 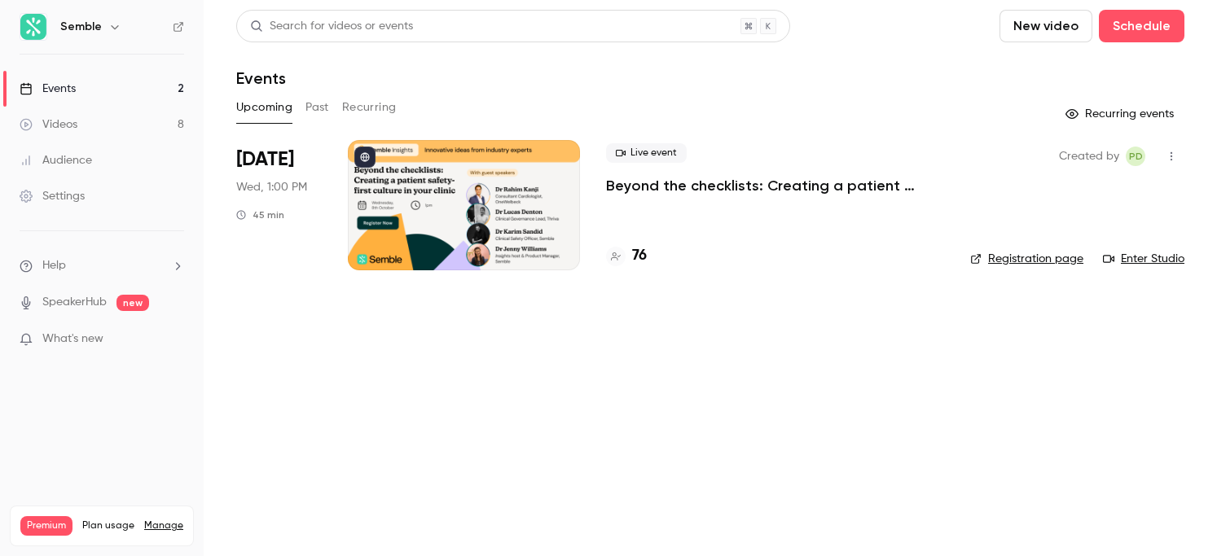 What do you see at coordinates (102, 266) in the screenshot?
I see `li: help-dropdown-opener` at bounding box center [102, 266].